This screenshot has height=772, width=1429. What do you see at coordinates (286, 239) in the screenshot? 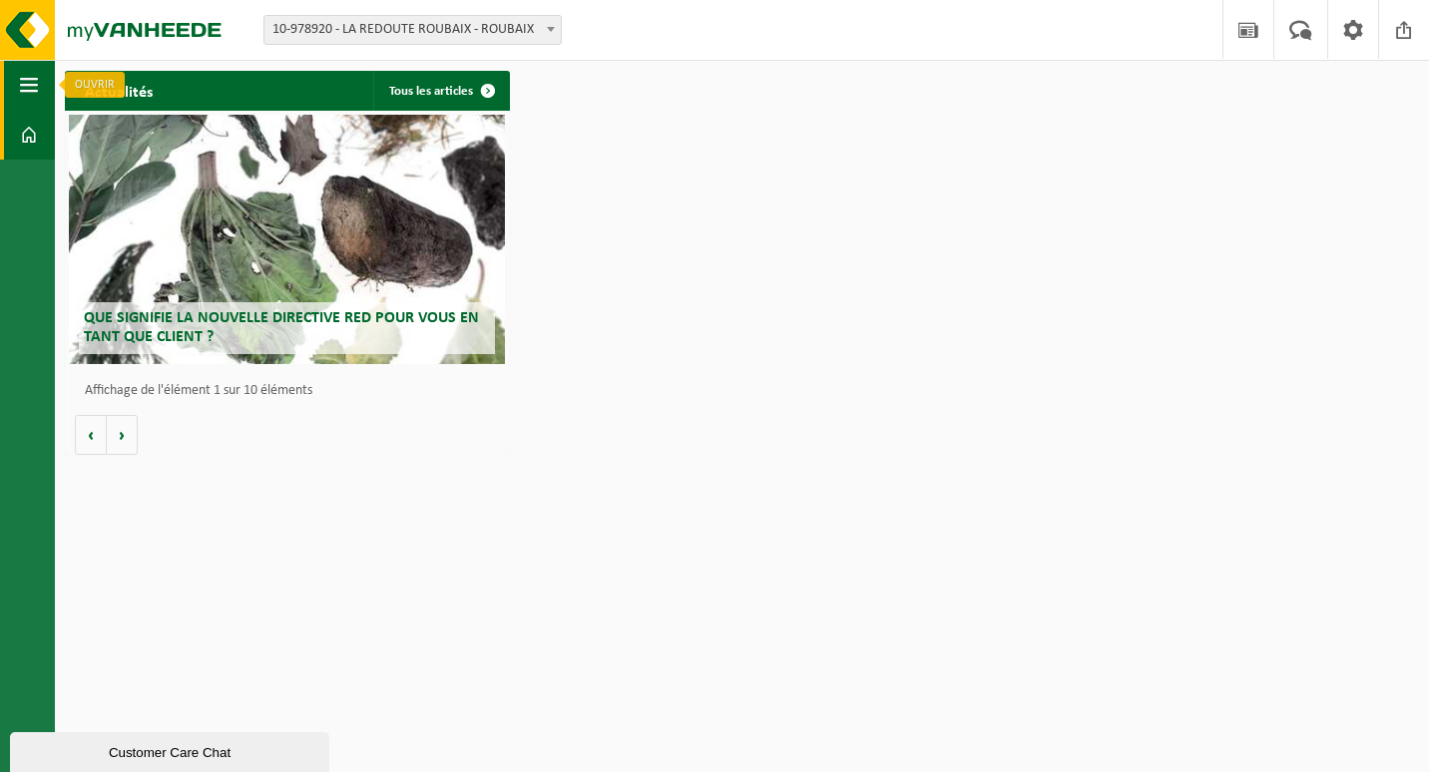
I see `a: Que signifie la nouvelle directive RED pour vous en tant que client ?` at bounding box center [286, 239].